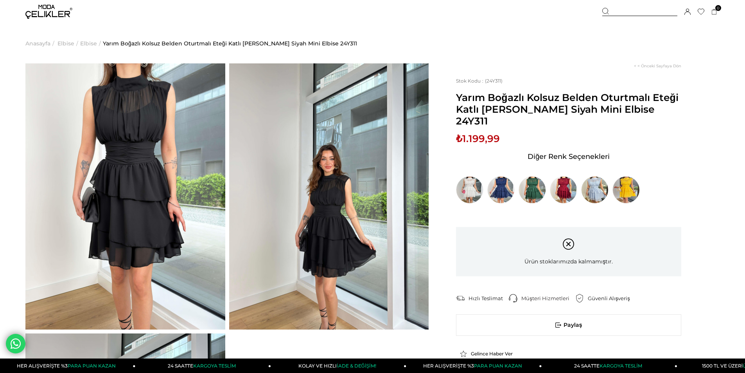 The height and width of the screenshot is (373, 745). What do you see at coordinates (488, 298) in the screenshot?
I see `div: Hızlı Teslimat` at bounding box center [488, 298].